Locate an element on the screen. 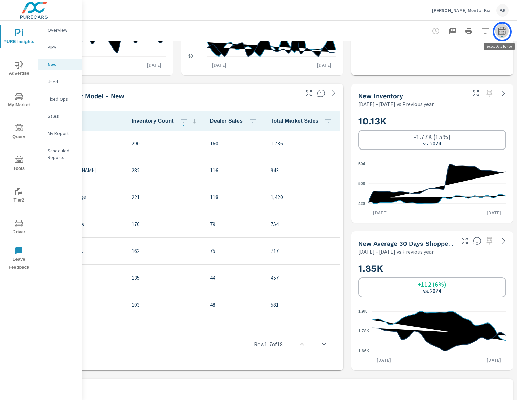 The height and width of the screenshot is (400, 517). p: 1,736 is located at coordinates (303, 143).